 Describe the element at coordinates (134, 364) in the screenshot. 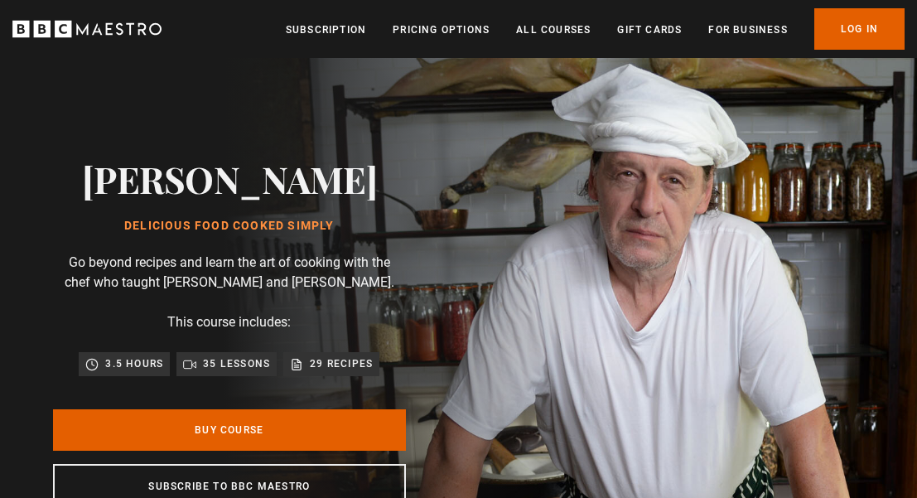

I see `p: 3.5 hours` at that location.